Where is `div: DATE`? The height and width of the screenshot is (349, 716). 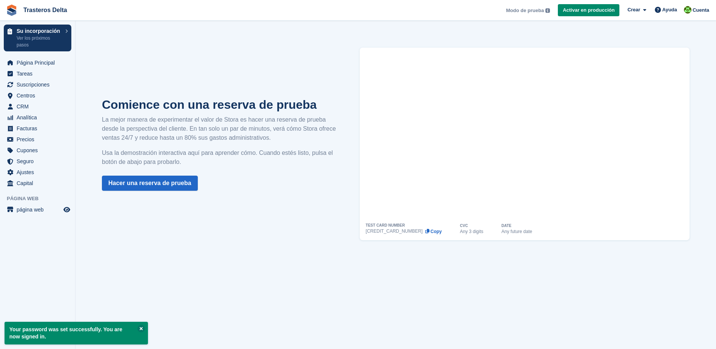
div: DATE is located at coordinates (507, 226).